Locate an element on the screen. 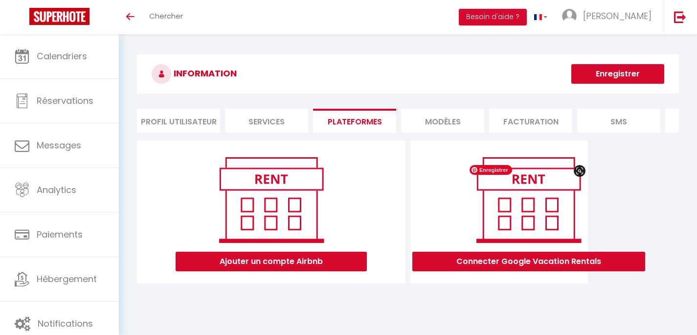  li: Services is located at coordinates (267, 120).